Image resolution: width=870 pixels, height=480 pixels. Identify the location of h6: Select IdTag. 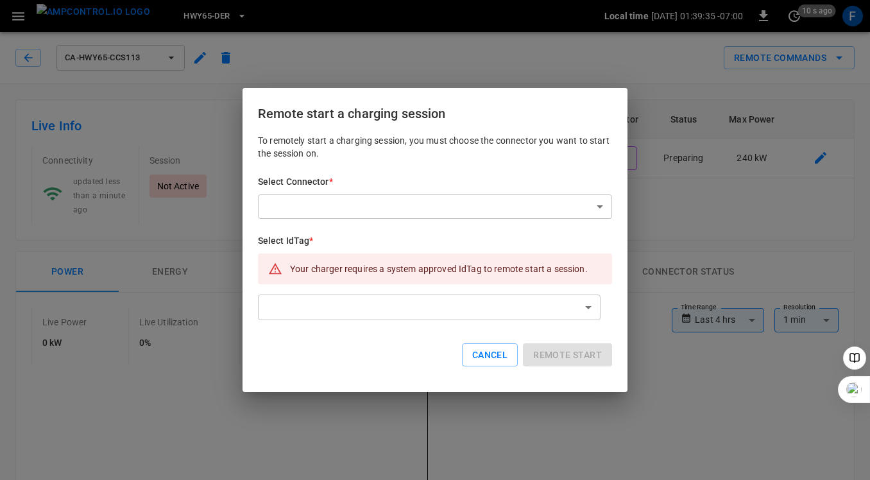
(435, 241).